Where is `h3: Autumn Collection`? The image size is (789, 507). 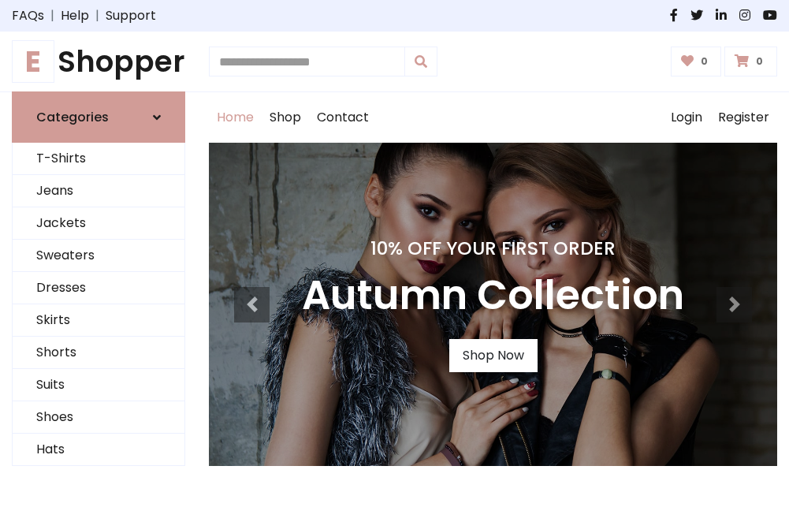
h3: Autumn Collection is located at coordinates (493, 296).